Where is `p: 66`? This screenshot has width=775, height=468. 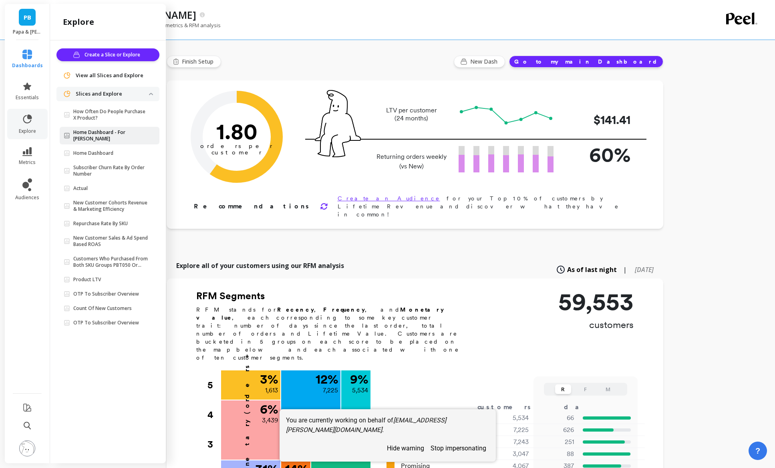
p: 66 is located at coordinates (556, 418).